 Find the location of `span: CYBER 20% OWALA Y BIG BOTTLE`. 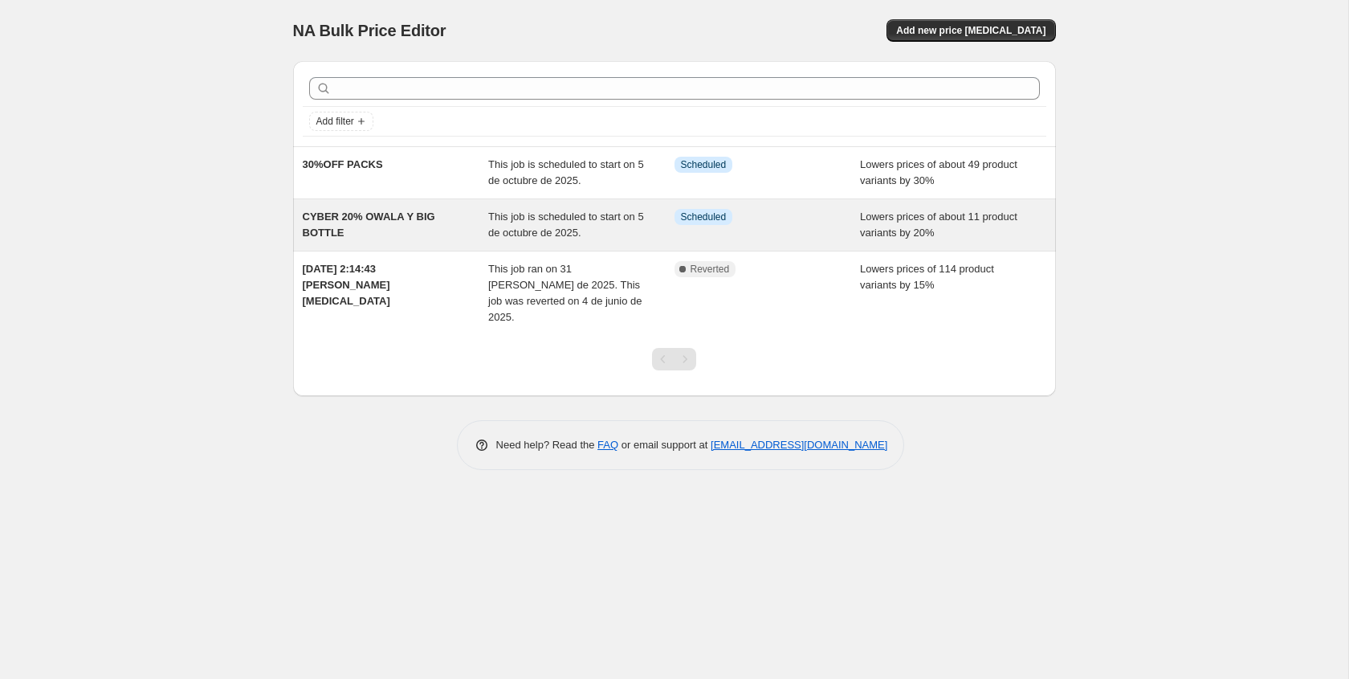

span: CYBER 20% OWALA Y BIG BOTTLE is located at coordinates (369, 224).